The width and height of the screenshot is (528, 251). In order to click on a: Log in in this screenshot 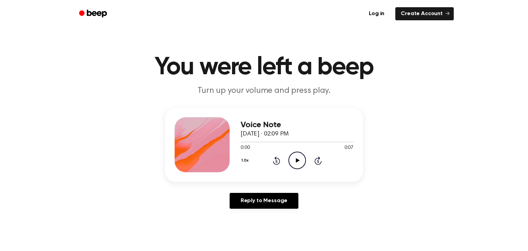, I will do `click(376, 14)`.